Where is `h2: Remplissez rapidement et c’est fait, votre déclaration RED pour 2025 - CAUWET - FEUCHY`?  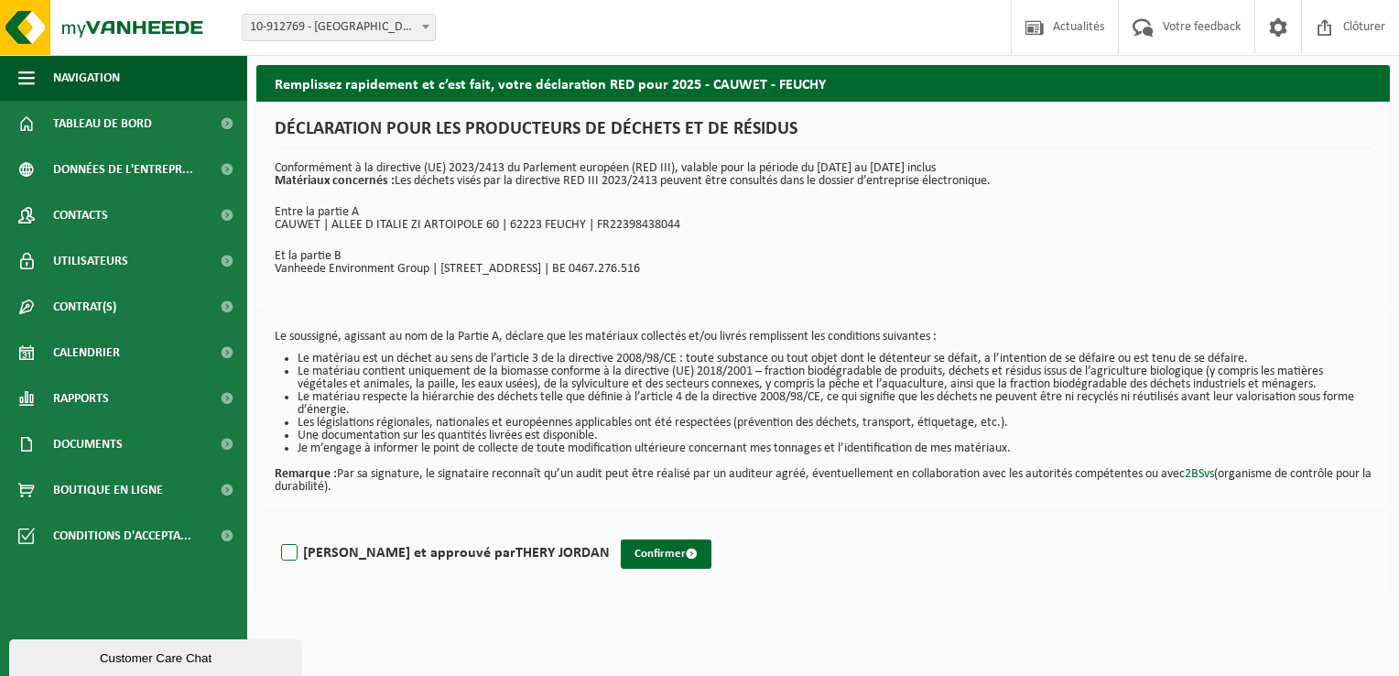 h2: Remplissez rapidement et c’est fait, votre déclaration RED pour 2025 - CAUWET - FEUCHY is located at coordinates (823, 82).